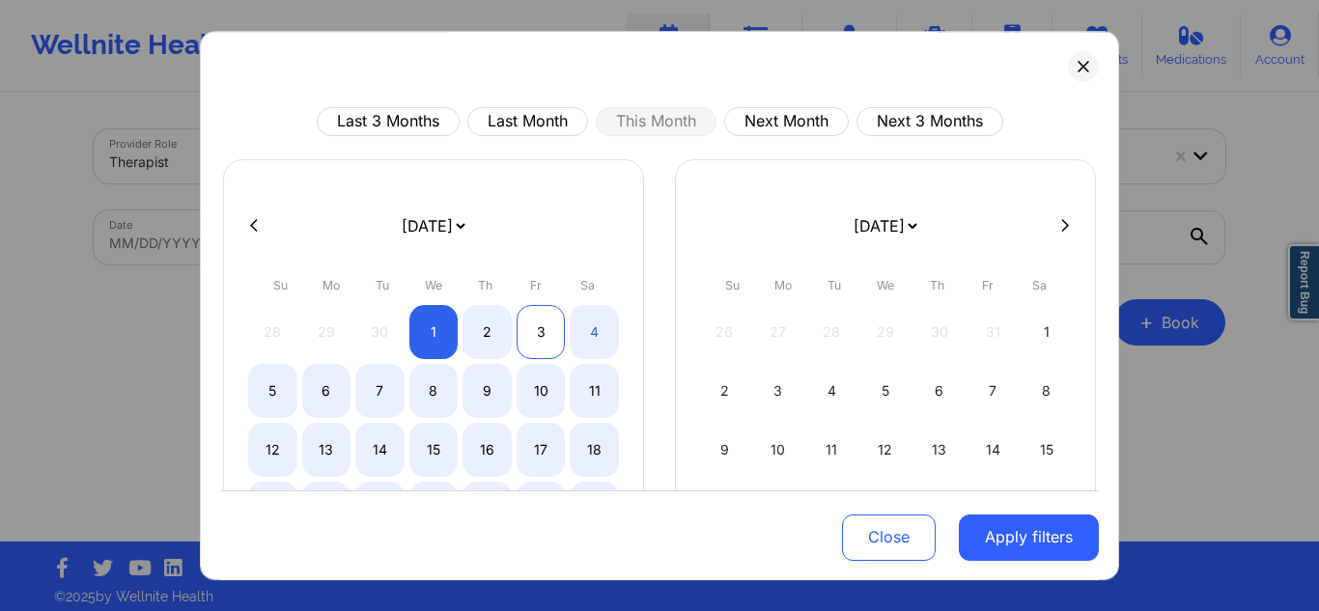 This screenshot has width=1319, height=611. I want to click on div: Wed Nov 12 2025, so click(885, 450).